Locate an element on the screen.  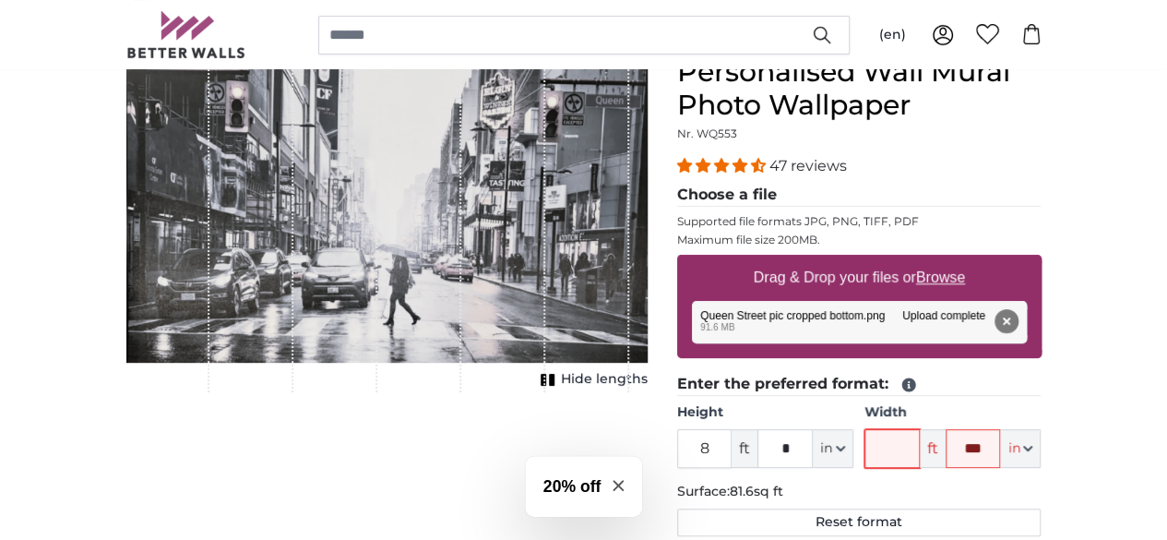
button: (en) is located at coordinates (892, 35).